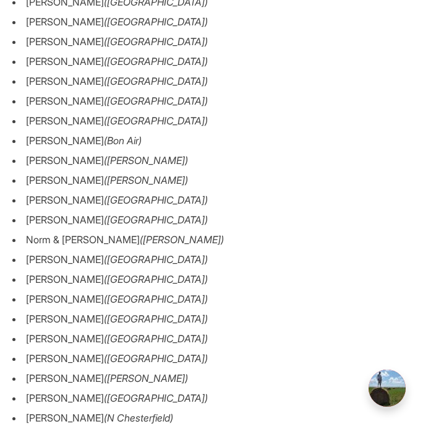 The width and height of the screenshot is (423, 424). Describe the element at coordinates (139, 418) in the screenshot. I see `i: (N Chesterfield)` at that location.